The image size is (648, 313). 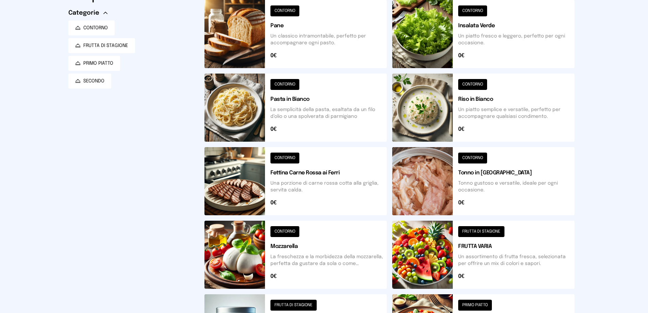 I want to click on span: FRUTTA DI STAGIONE, so click(x=106, y=46).